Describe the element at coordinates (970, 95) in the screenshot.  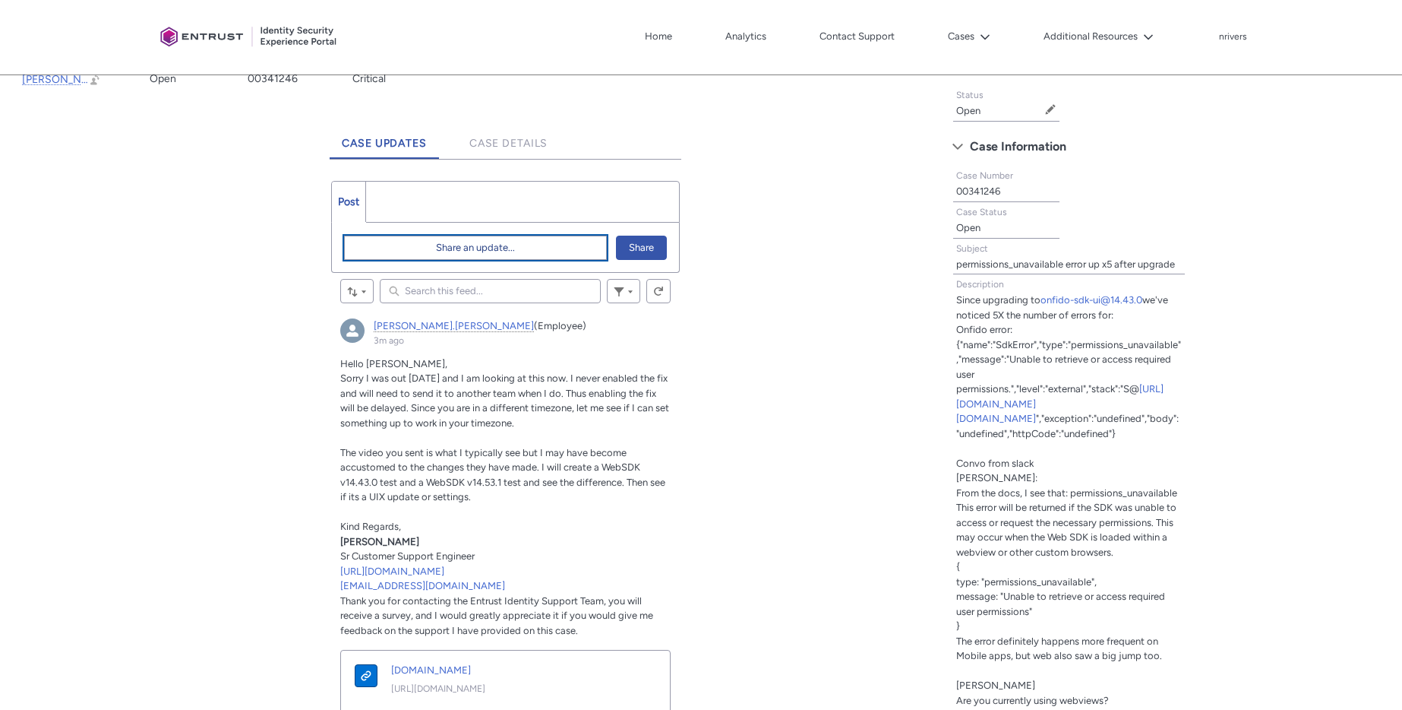
I see `span: Status` at that location.